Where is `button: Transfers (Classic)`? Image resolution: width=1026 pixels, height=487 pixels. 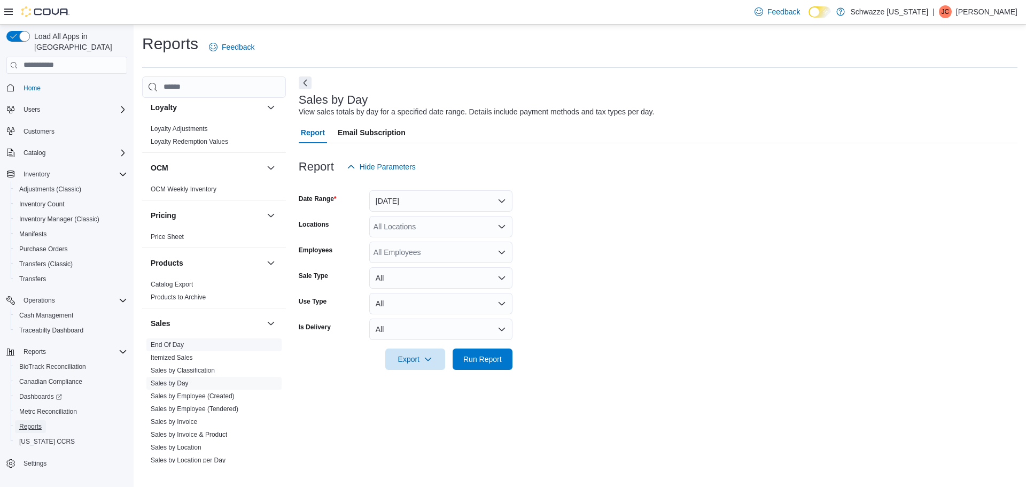 button: Transfers (Classic) is located at coordinates (71, 264).